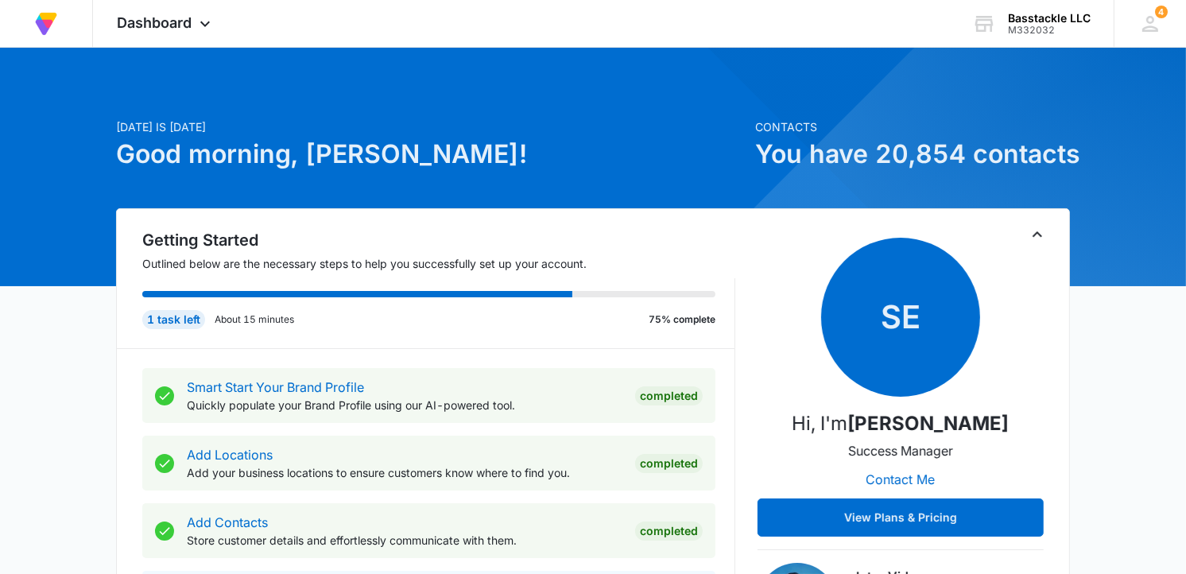  I want to click on p: Success Manager, so click(900, 451).